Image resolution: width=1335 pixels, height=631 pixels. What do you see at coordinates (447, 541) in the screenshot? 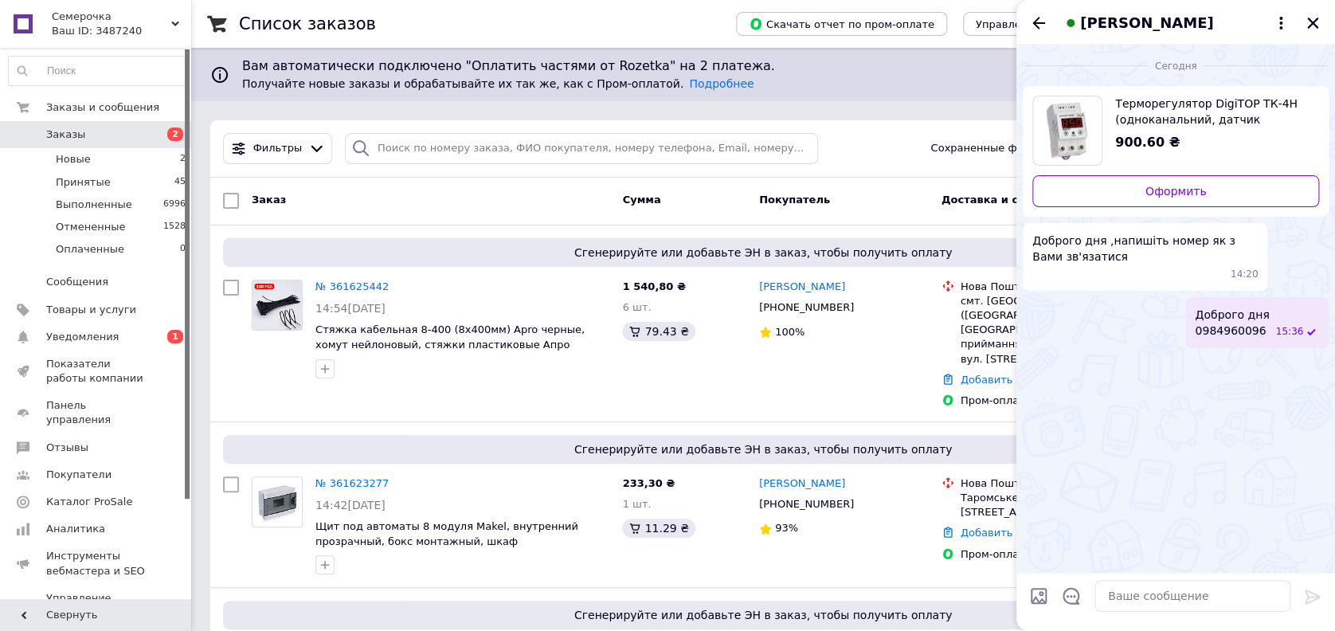
I see `span: Щит под автоматы 8 модуля Makel, внутренний прозрачный, бокс монтажный, шкаф распределительный вр...` at bounding box center [447, 541].